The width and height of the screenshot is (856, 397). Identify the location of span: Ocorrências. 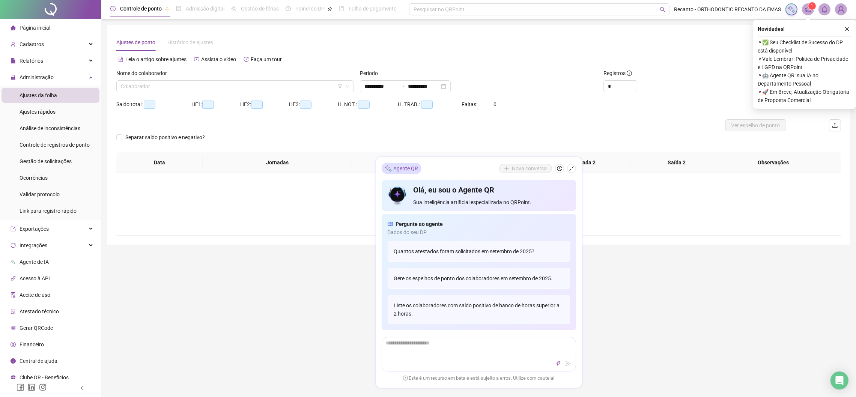
(33, 178).